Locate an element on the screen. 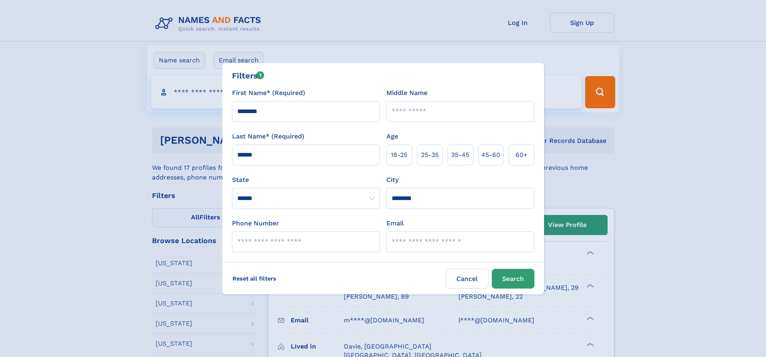  label: Cancel is located at coordinates (467, 278).